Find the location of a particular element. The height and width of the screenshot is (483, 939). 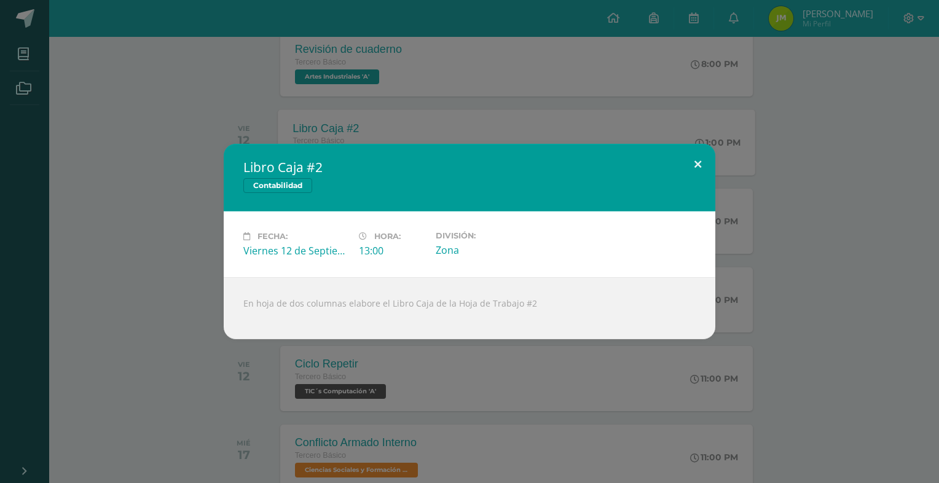

span: Hora: is located at coordinates (387, 236).